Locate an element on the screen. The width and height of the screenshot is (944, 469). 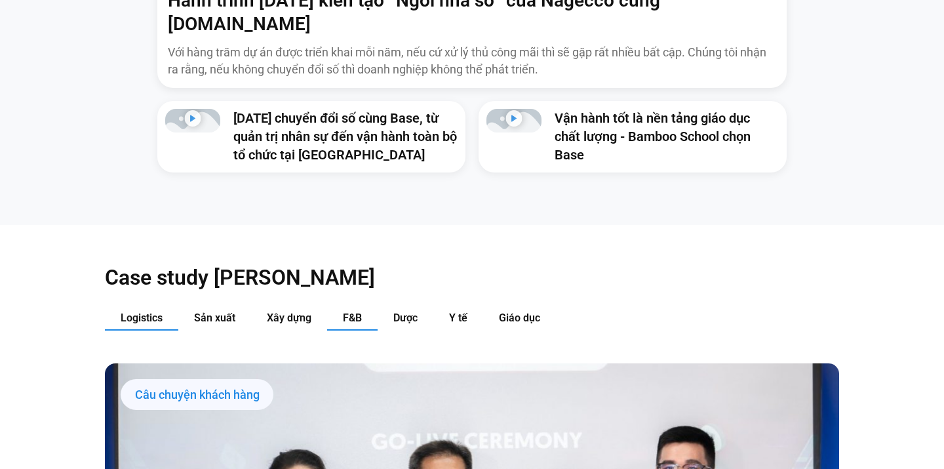
div: Câu chuyện khách hàng is located at coordinates (197, 395).